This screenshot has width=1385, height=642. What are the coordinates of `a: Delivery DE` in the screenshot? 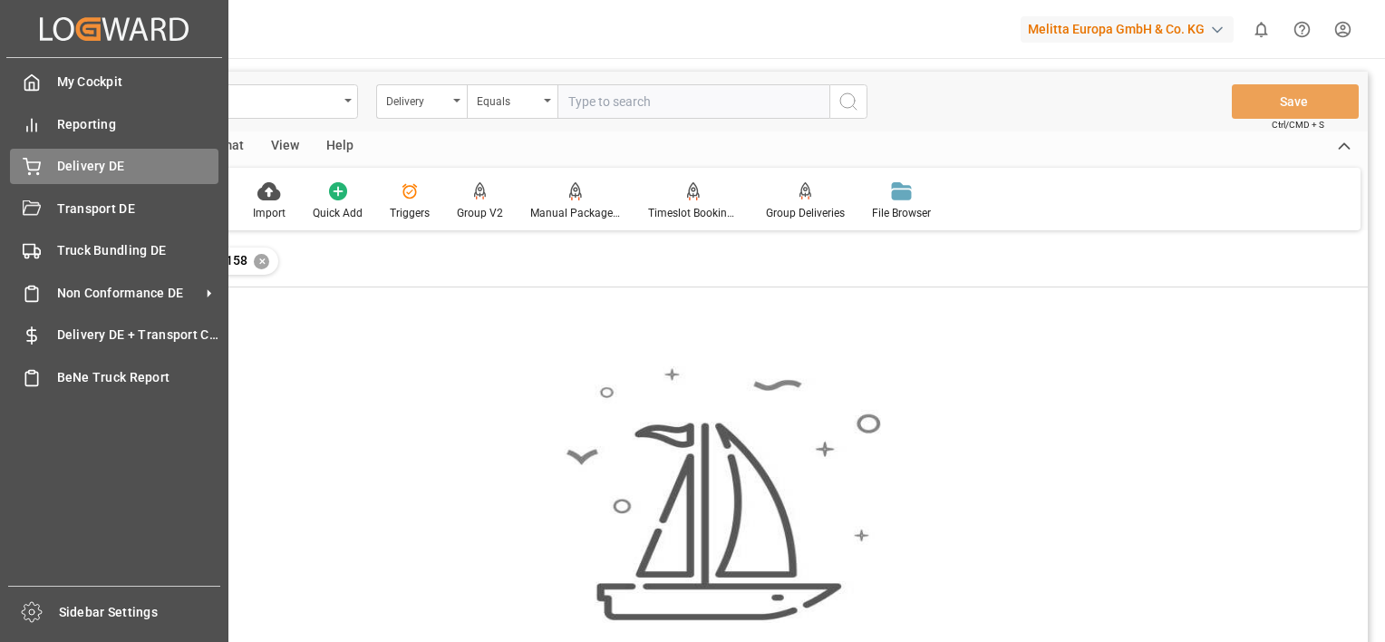 It's located at (114, 166).